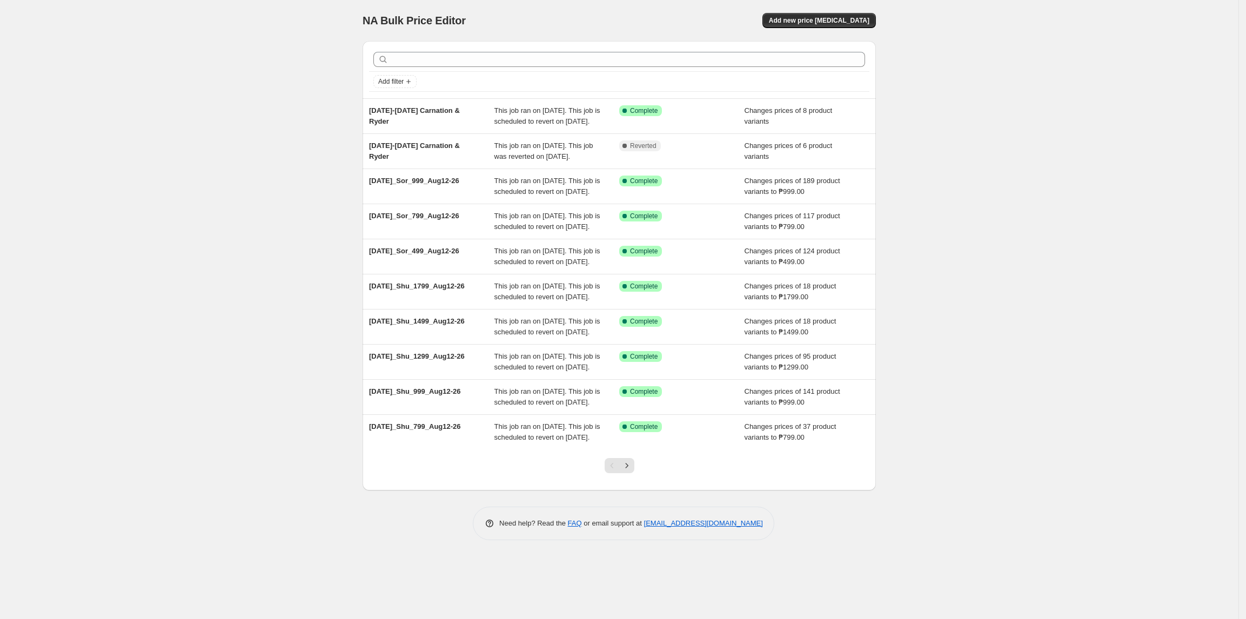 The height and width of the screenshot is (619, 1246). I want to click on span: Reverted, so click(643, 146).